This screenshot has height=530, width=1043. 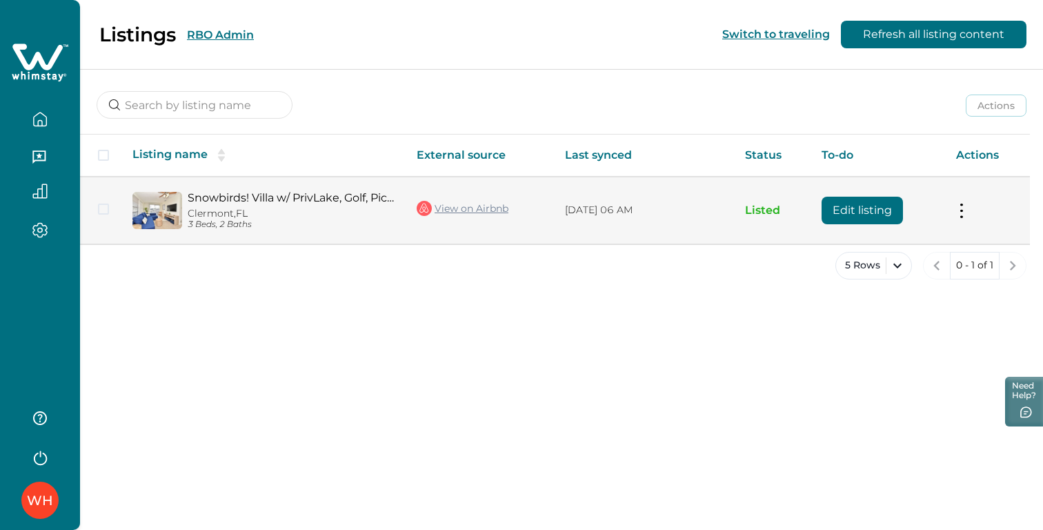 I want to click on a: Snowbirds! Villa w/ PrivLake, Golf, Picball, Parks, so click(x=291, y=197).